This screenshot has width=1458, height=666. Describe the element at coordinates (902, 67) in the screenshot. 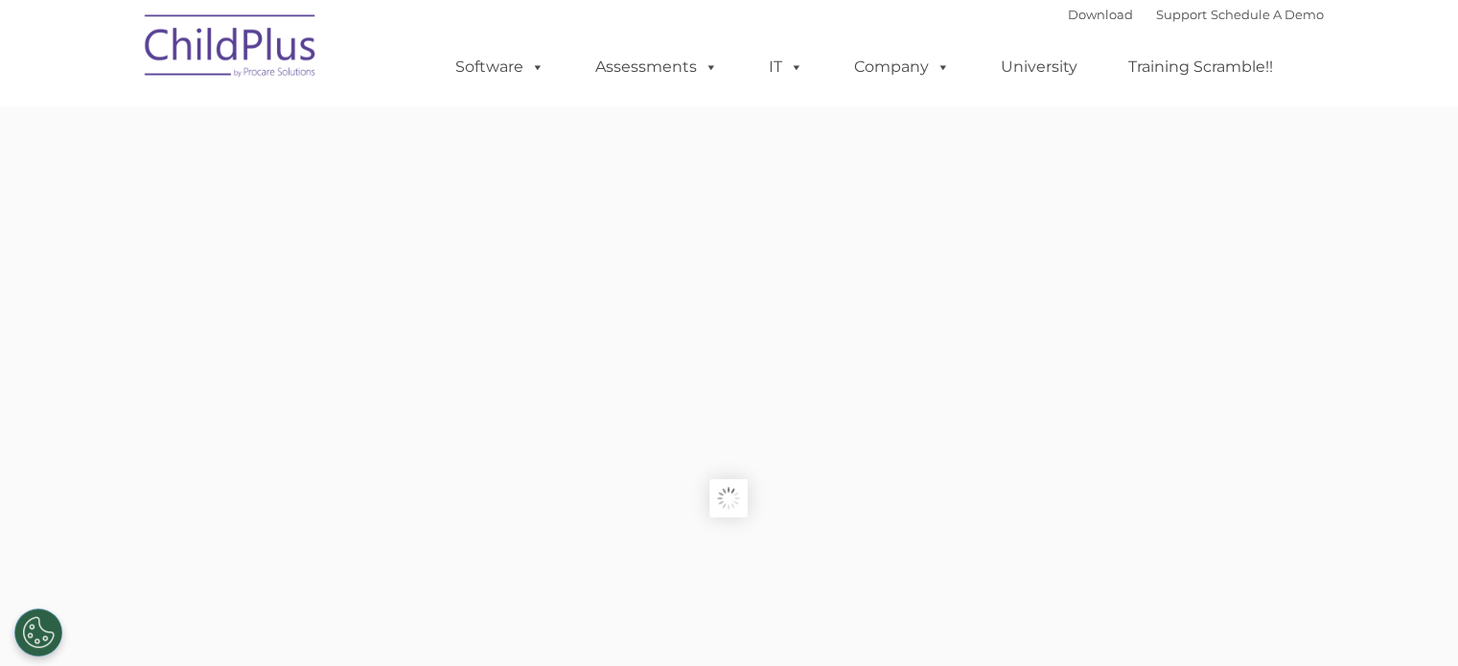

I see `a: Company` at that location.